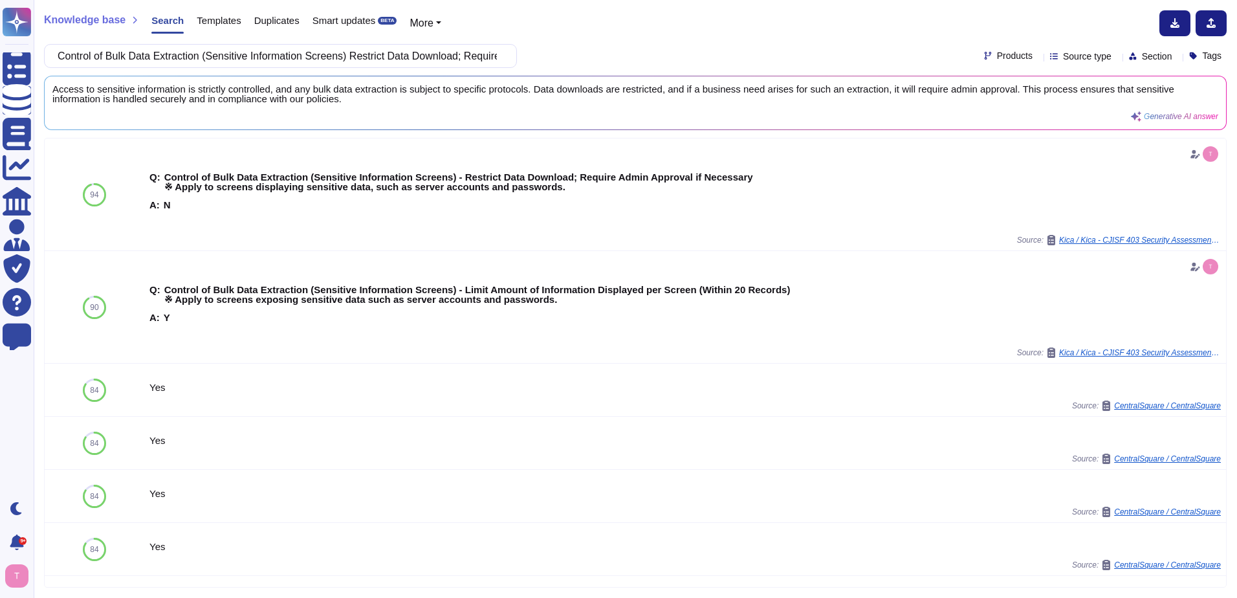 This screenshot has width=1237, height=598. I want to click on div: 9+, so click(23, 541).